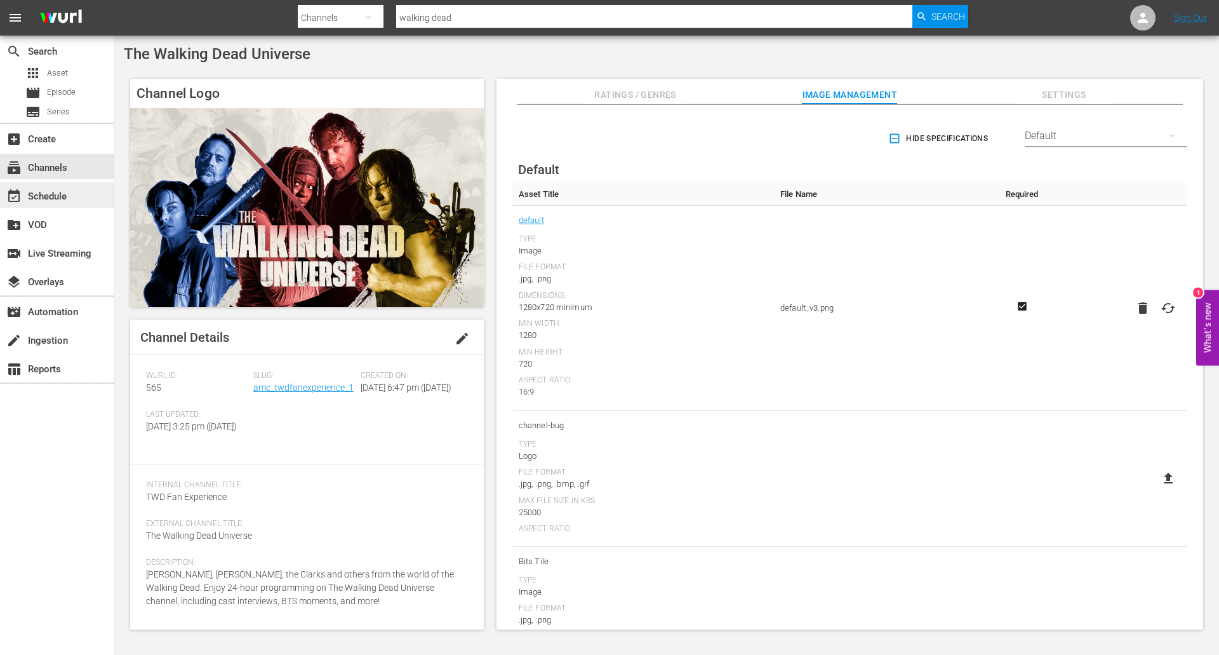 The height and width of the screenshot is (655, 1219). What do you see at coordinates (14, 139) in the screenshot?
I see `span: Create` at bounding box center [14, 139].